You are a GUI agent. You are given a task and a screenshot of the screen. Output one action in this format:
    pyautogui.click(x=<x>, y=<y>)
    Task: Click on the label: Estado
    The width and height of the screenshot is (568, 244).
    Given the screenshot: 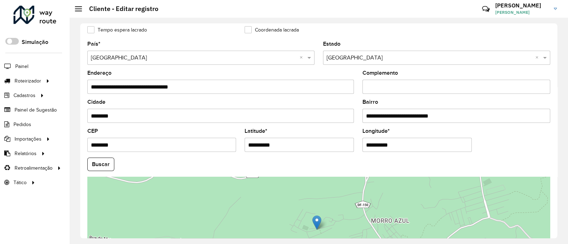 What is the action you would take?
    pyautogui.click(x=331, y=44)
    